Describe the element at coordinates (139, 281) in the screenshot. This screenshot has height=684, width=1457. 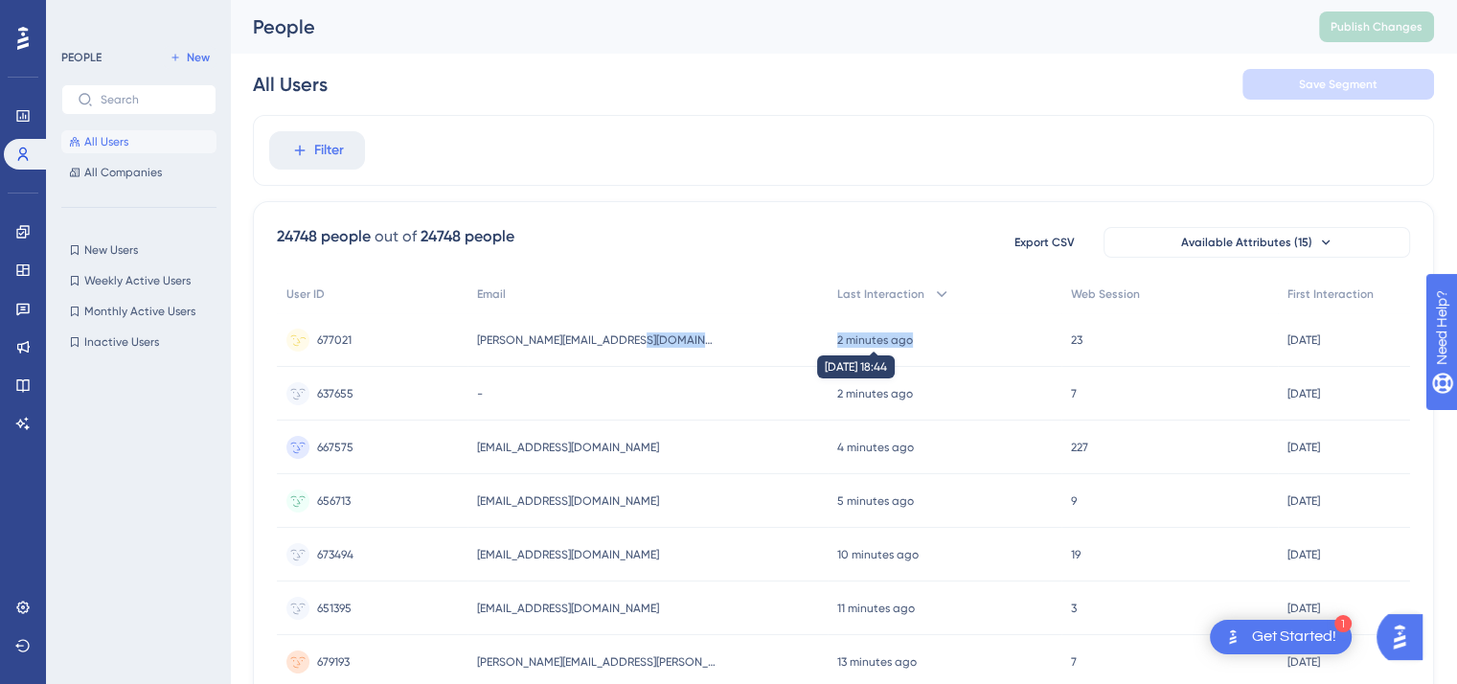
I see `button: Weekly Active Users` at that location.